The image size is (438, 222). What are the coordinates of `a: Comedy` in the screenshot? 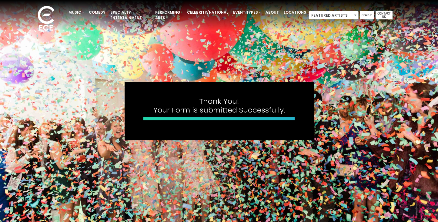 It's located at (97, 12).